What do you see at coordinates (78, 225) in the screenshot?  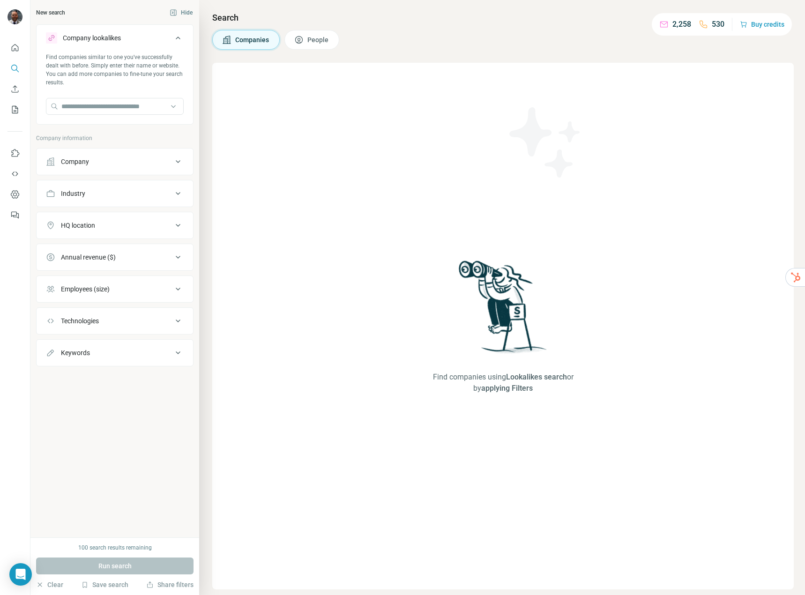 I see `div: HQ location` at bounding box center [78, 225].